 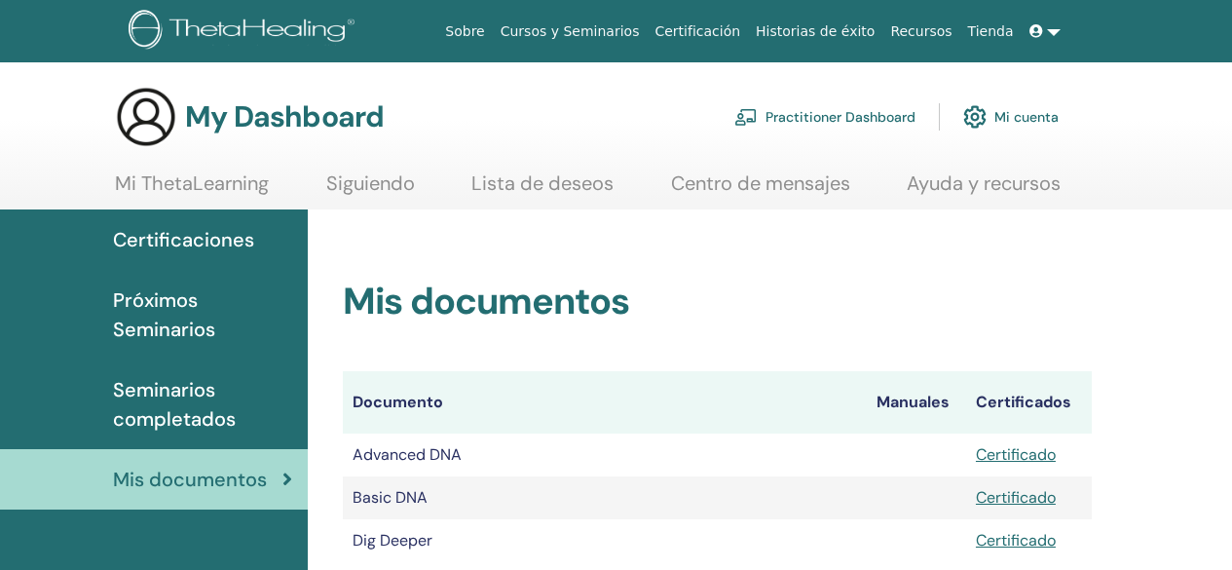 I want to click on th: Manuales, so click(x=917, y=402).